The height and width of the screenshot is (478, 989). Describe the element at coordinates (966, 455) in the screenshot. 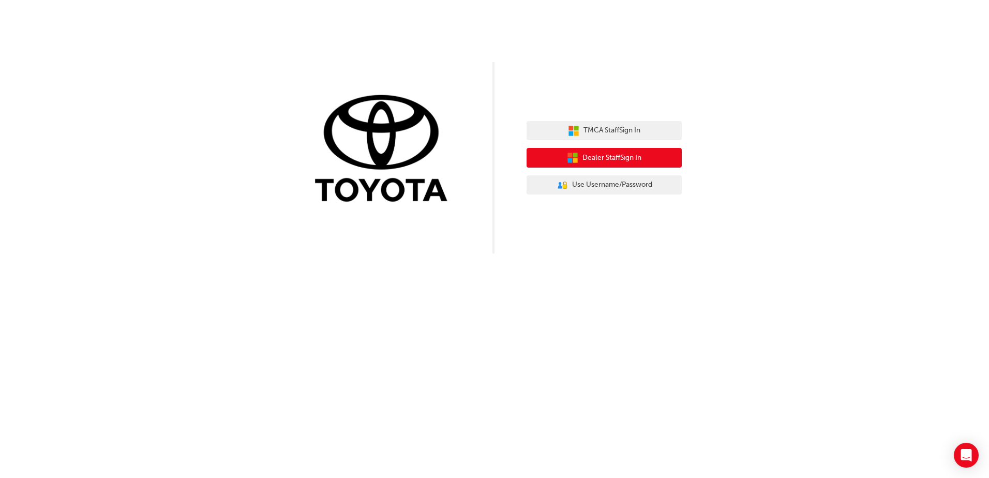

I see `div: Open Intercom Messenger` at that location.